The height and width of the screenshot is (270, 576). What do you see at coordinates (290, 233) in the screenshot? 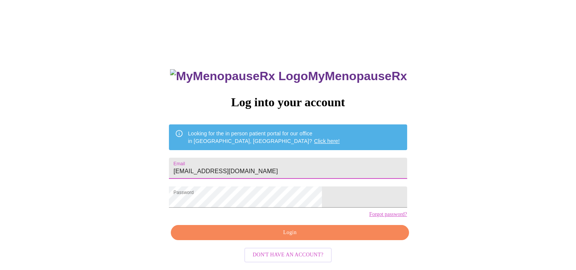
I see `span: Login` at bounding box center [290, 233].